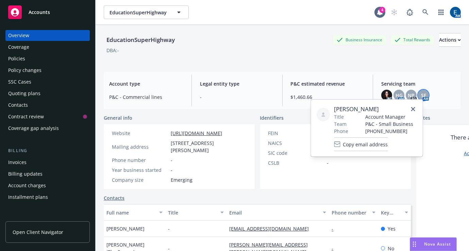 This screenshot has width=469, height=251. What do you see at coordinates (297, 143) in the screenshot?
I see `div: NAICS` at bounding box center [297, 143].